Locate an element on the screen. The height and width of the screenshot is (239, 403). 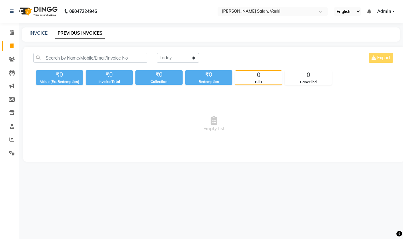
div: Value (Ex. Redemption) is located at coordinates (60, 82).